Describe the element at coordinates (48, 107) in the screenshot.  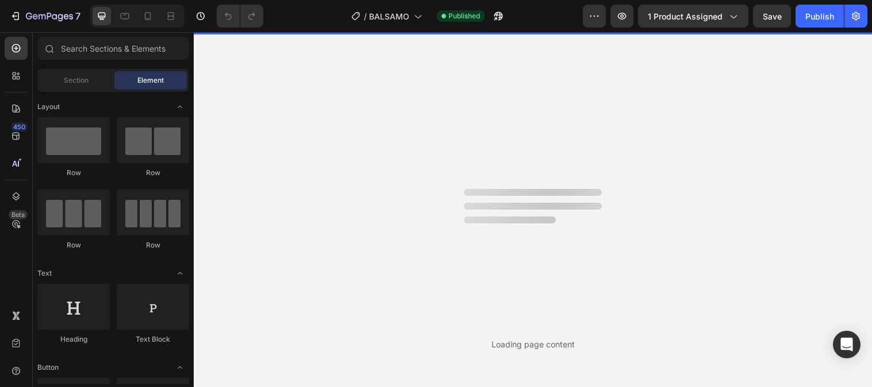
I see `span: Layout` at that location.